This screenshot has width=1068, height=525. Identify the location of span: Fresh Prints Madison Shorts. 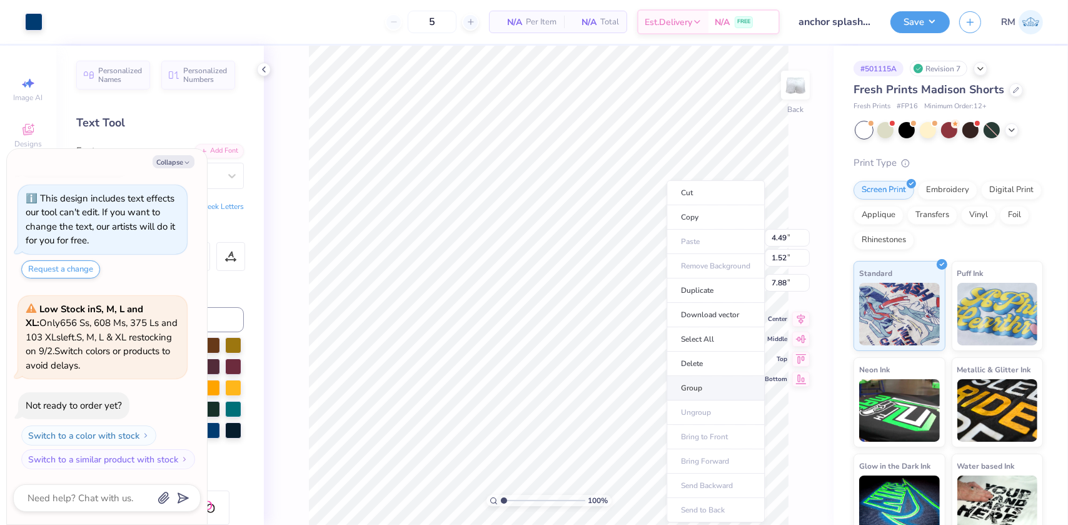
(929, 89).